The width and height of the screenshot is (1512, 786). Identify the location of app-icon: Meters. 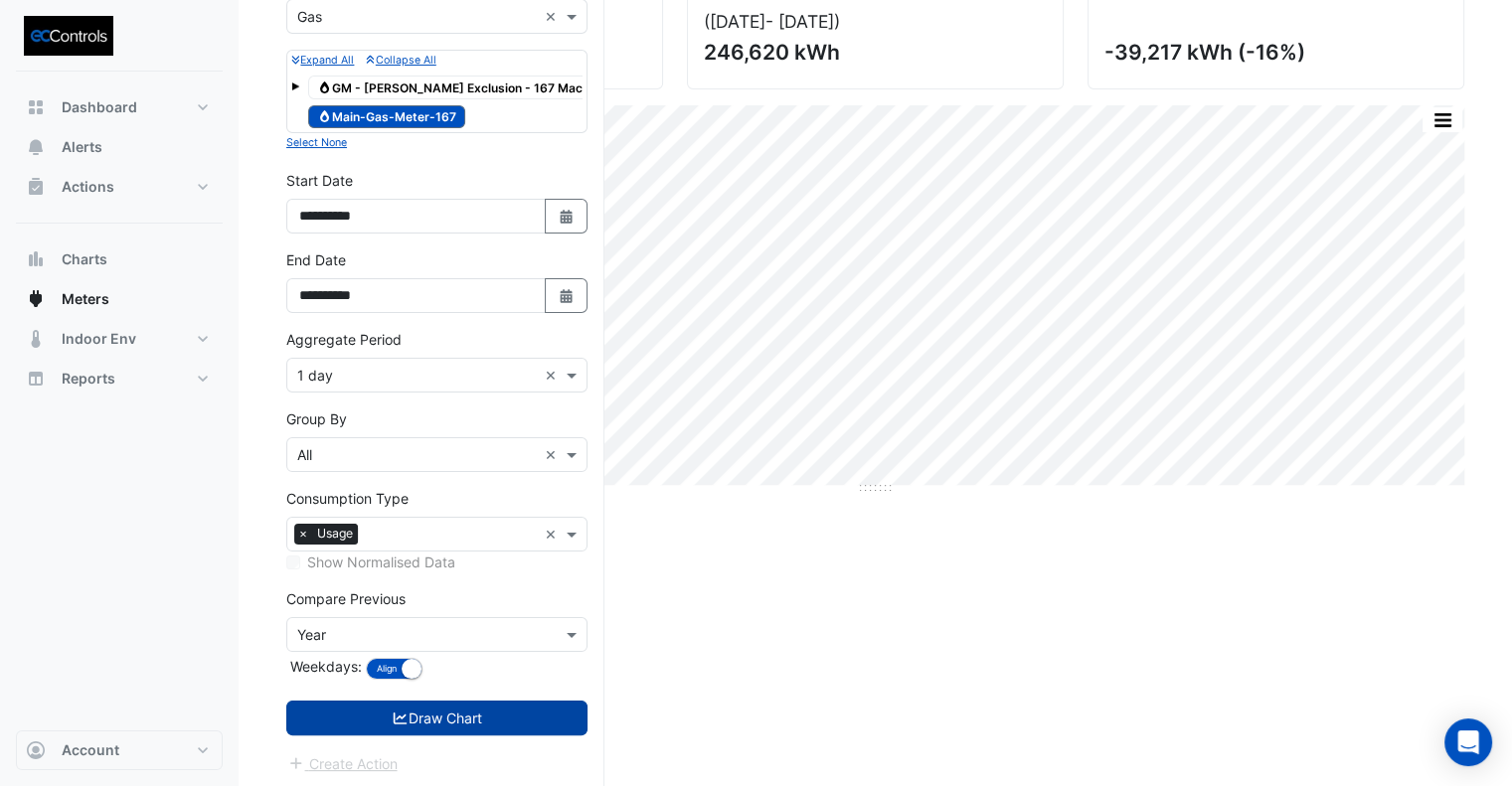
(36, 299).